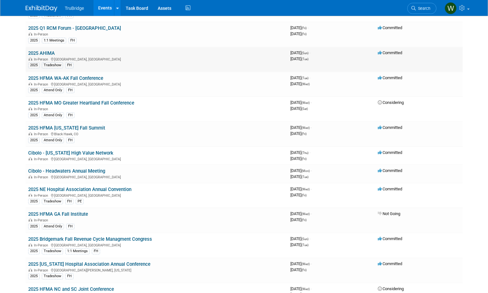 This screenshot has width=488, height=293. What do you see at coordinates (389, 214) in the screenshot?
I see `span: Not Going` at bounding box center [389, 214].